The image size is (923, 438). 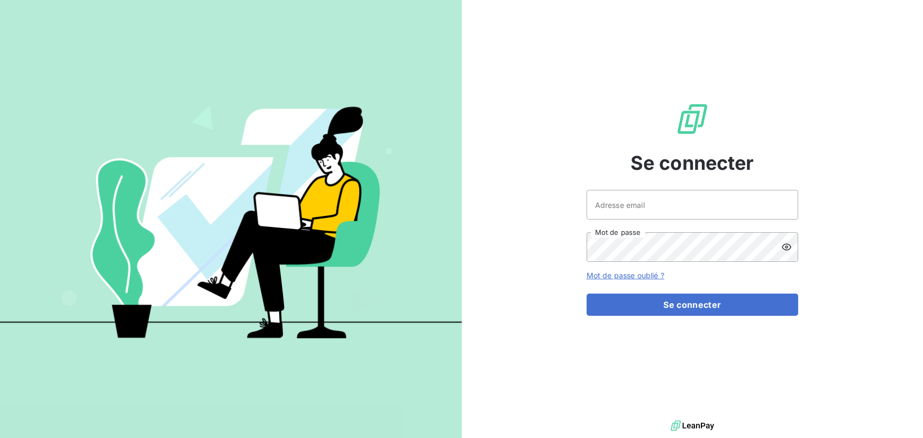 What do you see at coordinates (692, 426) in the screenshot?
I see `img: logo` at bounding box center [692, 426].